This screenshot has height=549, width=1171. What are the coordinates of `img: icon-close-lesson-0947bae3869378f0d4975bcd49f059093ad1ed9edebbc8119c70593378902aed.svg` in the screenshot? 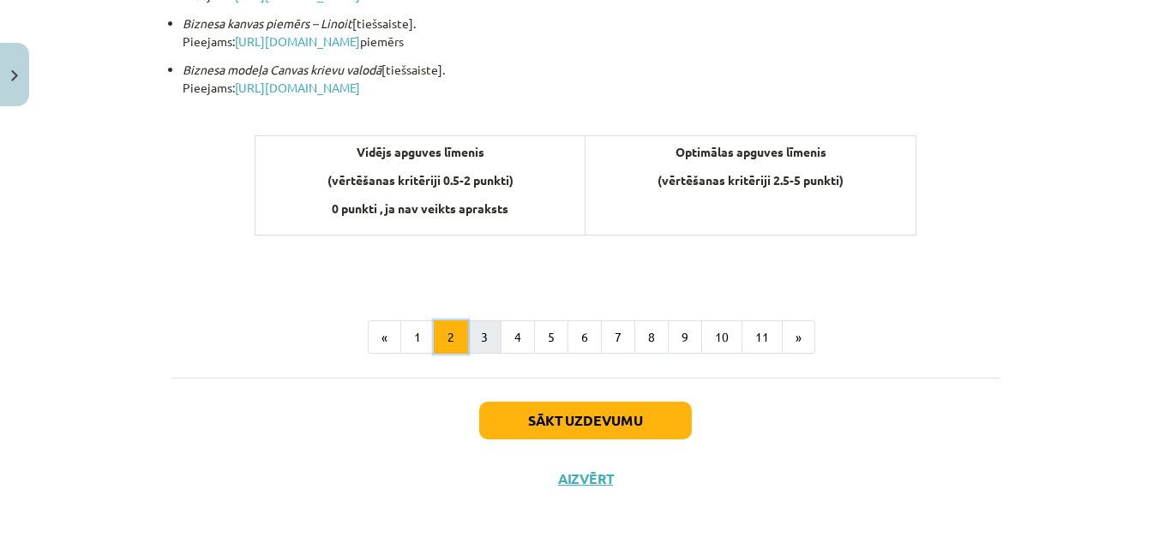 It's located at (15, 75).